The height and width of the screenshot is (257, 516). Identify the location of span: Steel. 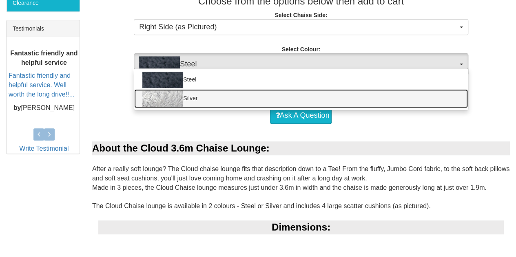
(298, 64).